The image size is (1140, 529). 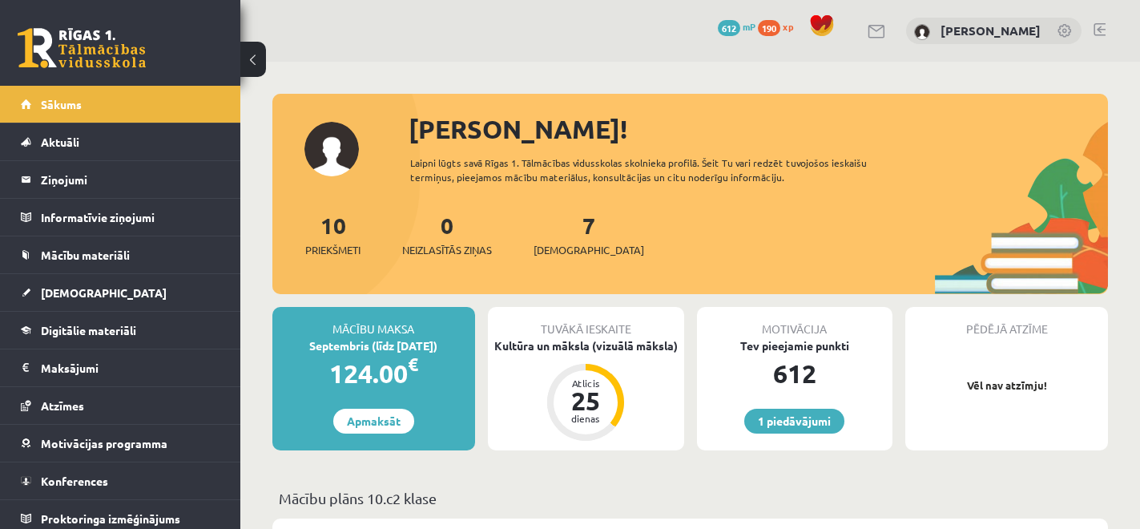 I want to click on a: 1 piedāvājumi, so click(x=794, y=421).